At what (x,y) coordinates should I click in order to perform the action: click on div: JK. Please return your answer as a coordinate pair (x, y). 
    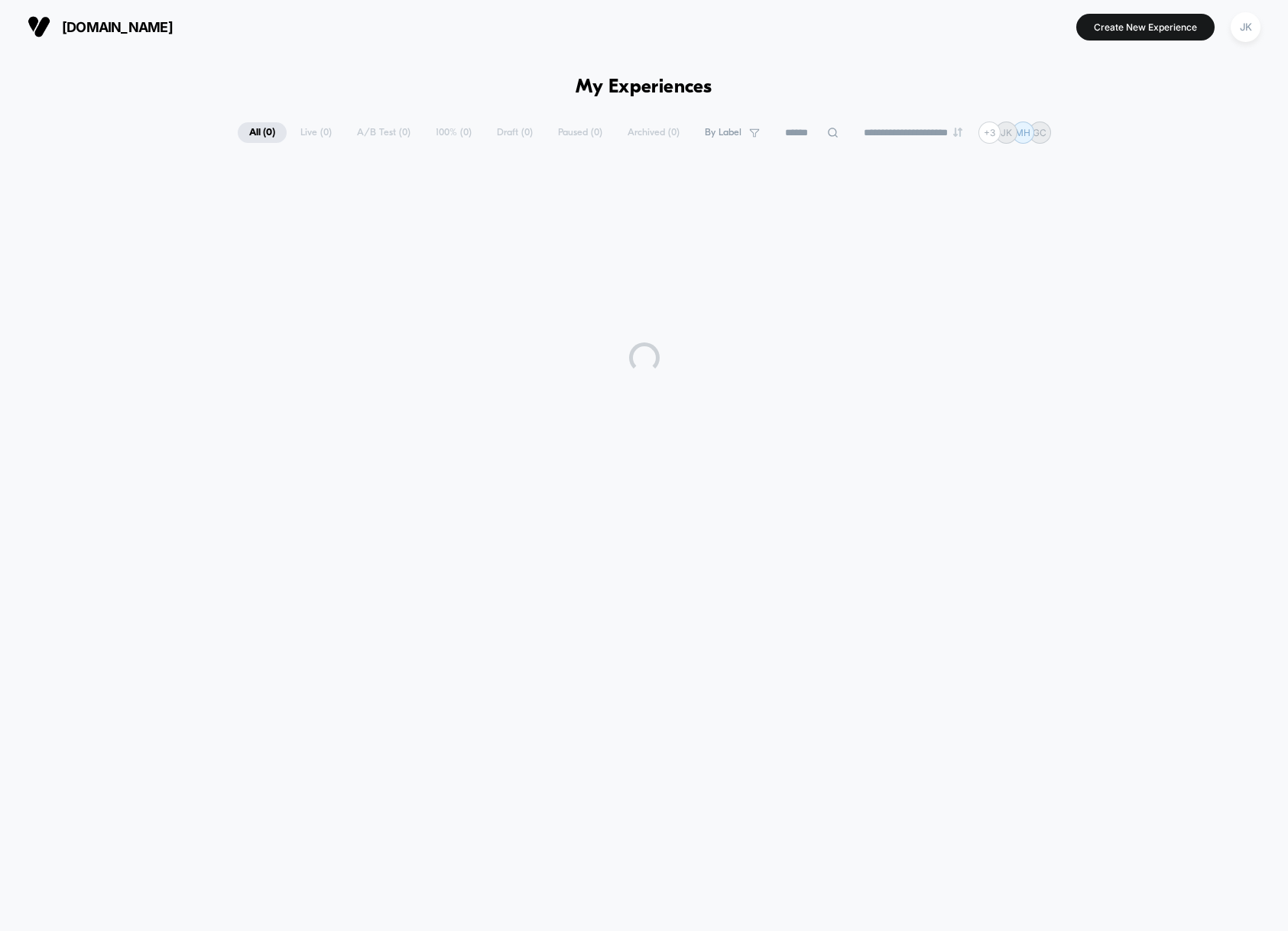
    Looking at the image, I should click on (1245, 27).